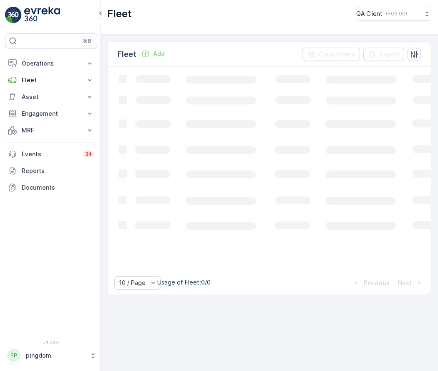 The image size is (438, 371). I want to click on a: Events34, so click(51, 154).